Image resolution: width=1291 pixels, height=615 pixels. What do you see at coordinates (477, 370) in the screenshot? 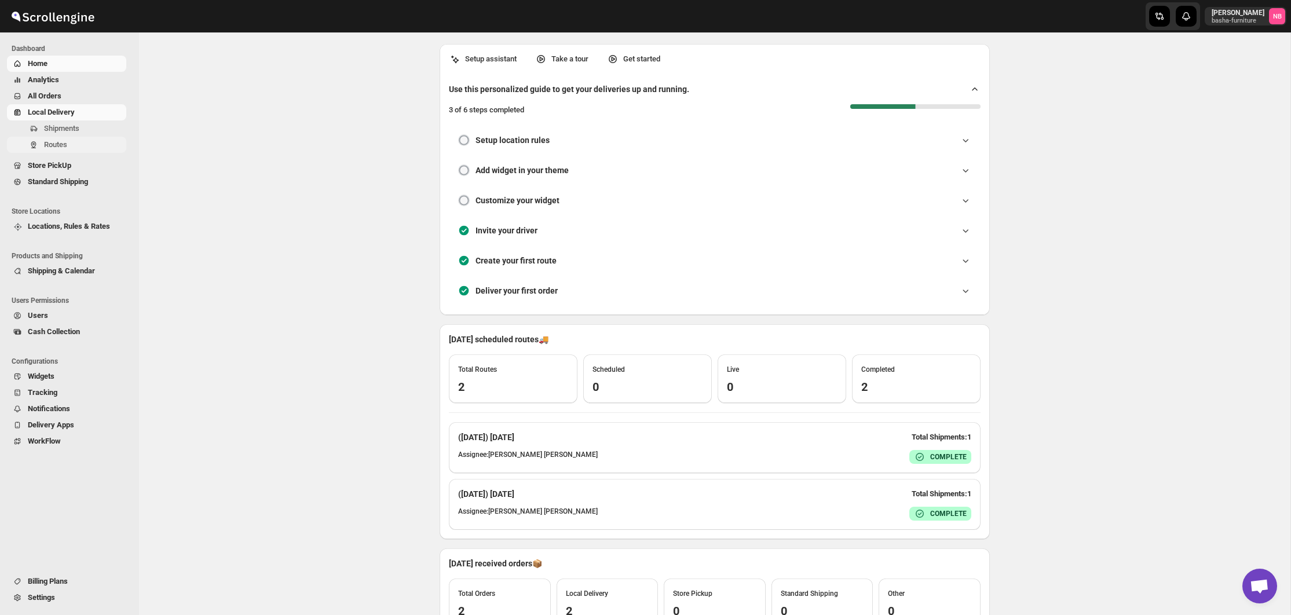
I see `span: Total Routes` at bounding box center [477, 370].